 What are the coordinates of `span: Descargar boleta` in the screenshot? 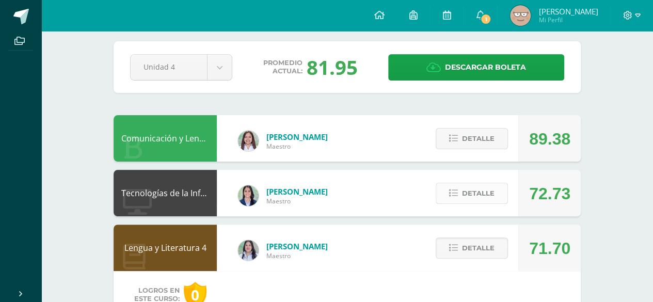 It's located at (485, 67).